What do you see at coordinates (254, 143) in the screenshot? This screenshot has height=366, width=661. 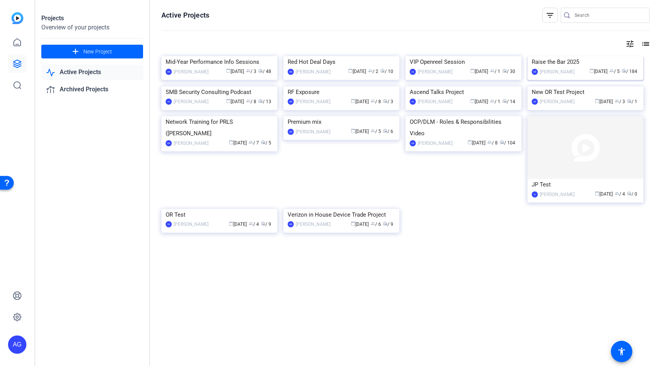 I see `span: / 7` at bounding box center [254, 143].